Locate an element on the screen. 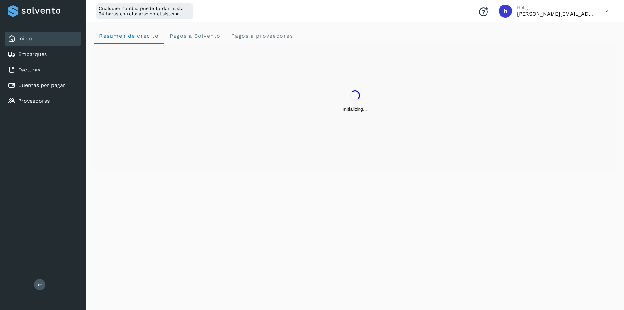  div: Proveedores is located at coordinates (43, 101).